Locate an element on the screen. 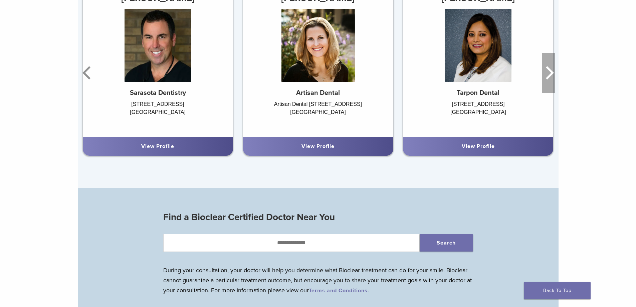 This screenshot has height=307, width=636. img: Dr. Mary Isaacs is located at coordinates (318, 45).